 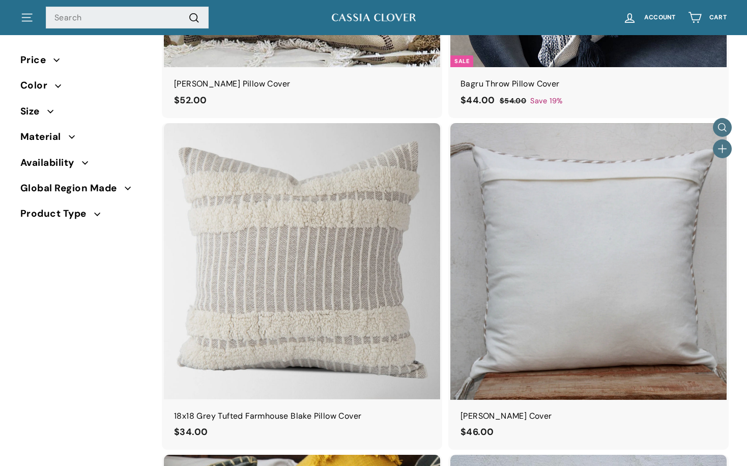 I want to click on button: Price, so click(x=84, y=63).